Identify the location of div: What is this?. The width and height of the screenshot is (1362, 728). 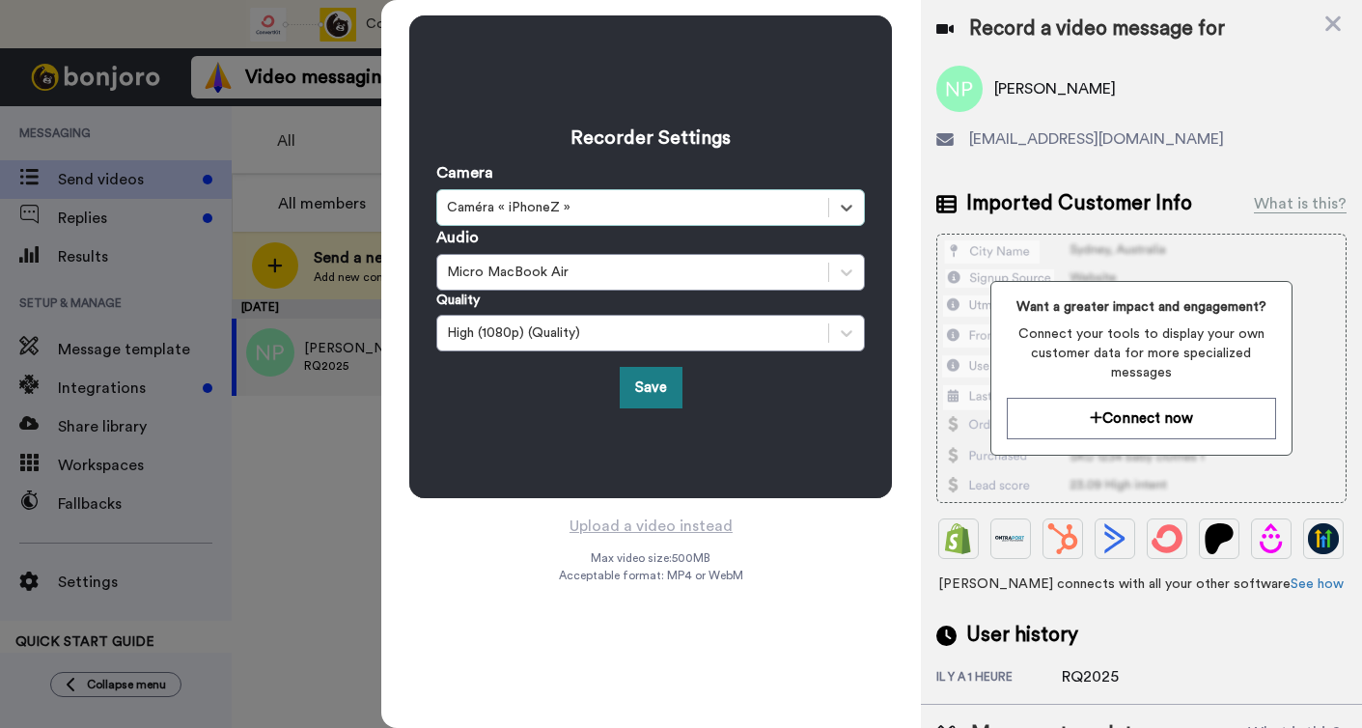
(1300, 204).